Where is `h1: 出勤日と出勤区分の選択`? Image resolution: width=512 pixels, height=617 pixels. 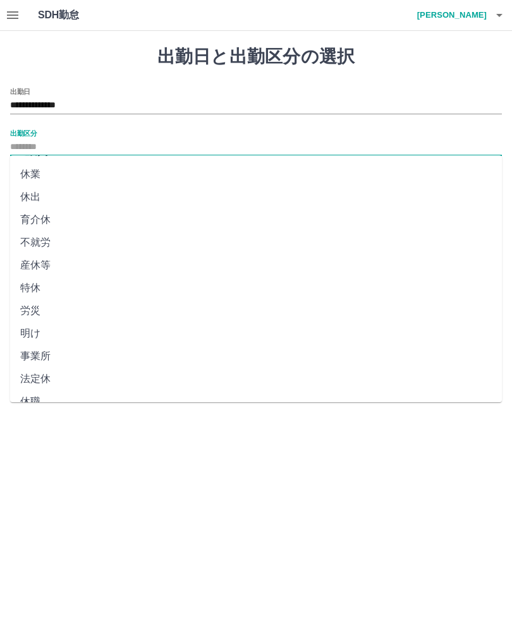
h1: 出勤日と出勤区分の選択 is located at coordinates (256, 57).